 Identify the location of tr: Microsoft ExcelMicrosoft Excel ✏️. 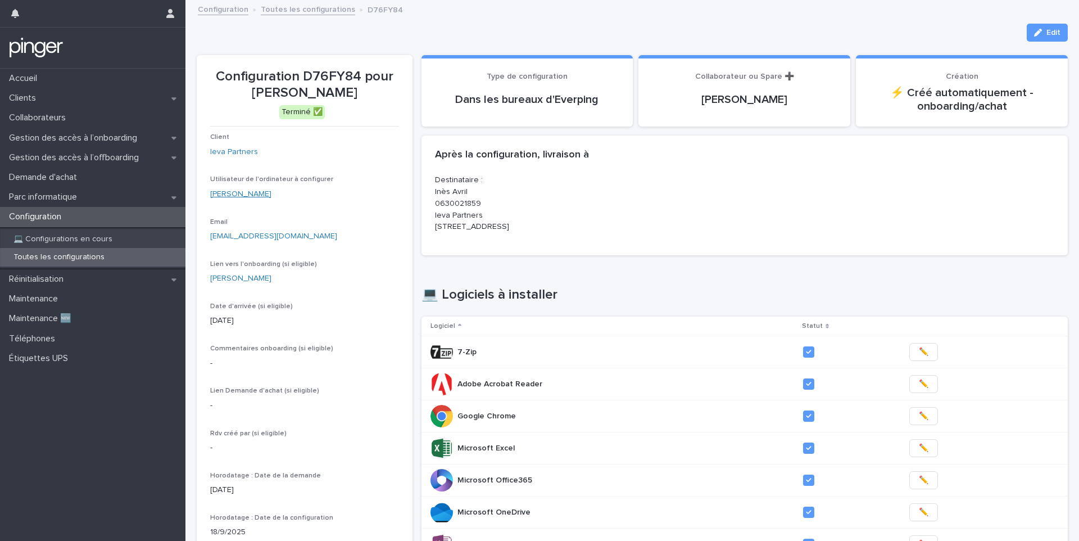
(745, 448).